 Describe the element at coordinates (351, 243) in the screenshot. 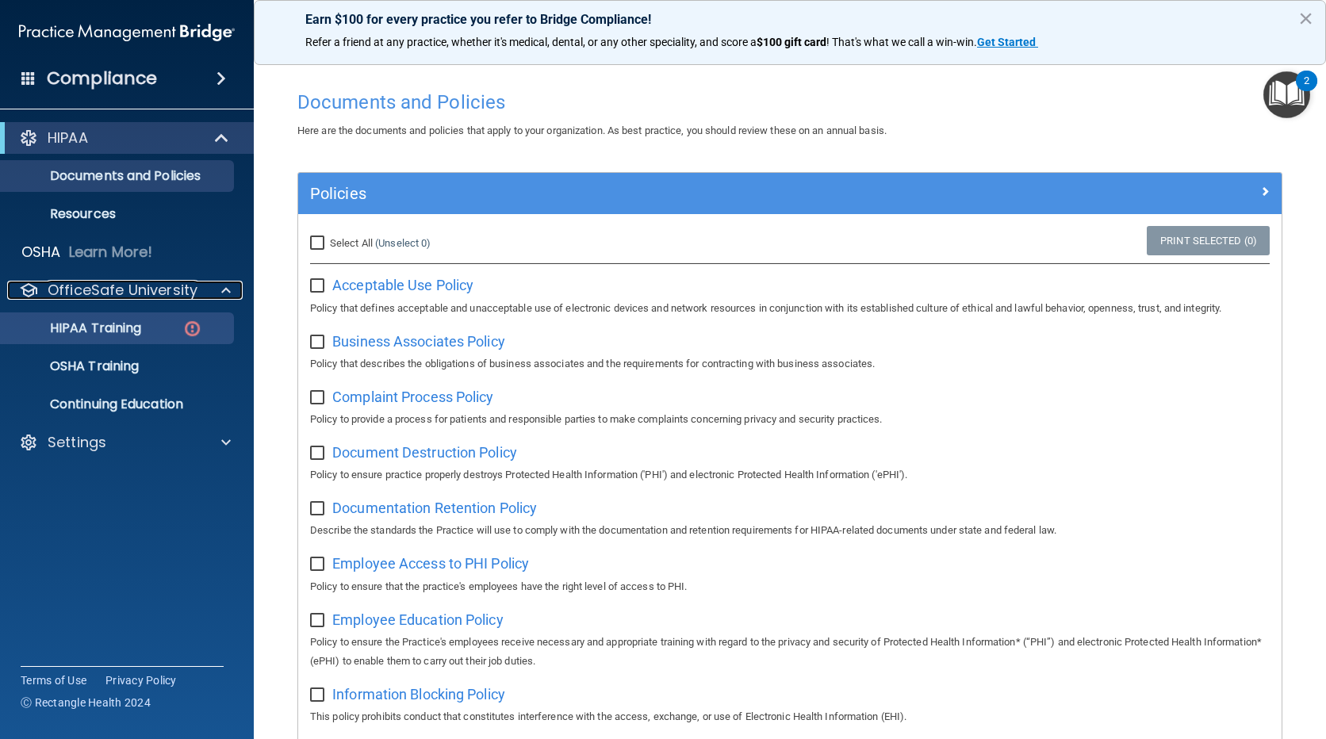

I see `span: Select All` at that location.